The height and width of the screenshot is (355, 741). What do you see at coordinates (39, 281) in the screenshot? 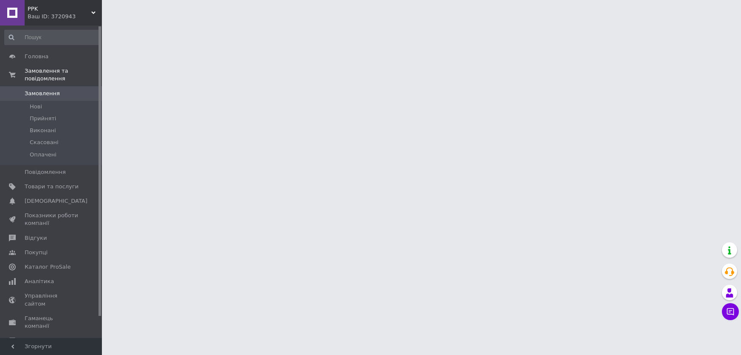
I see `span: Аналітика` at bounding box center [39, 281].